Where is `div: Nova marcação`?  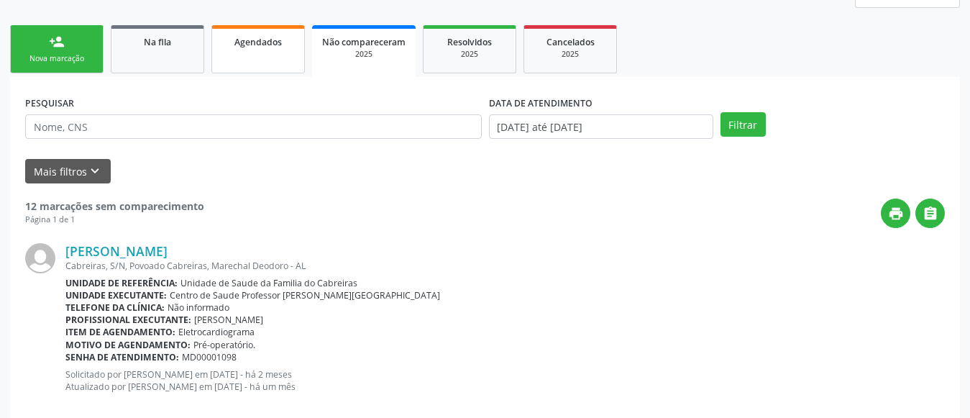 div: Nova marcação is located at coordinates (57, 58).